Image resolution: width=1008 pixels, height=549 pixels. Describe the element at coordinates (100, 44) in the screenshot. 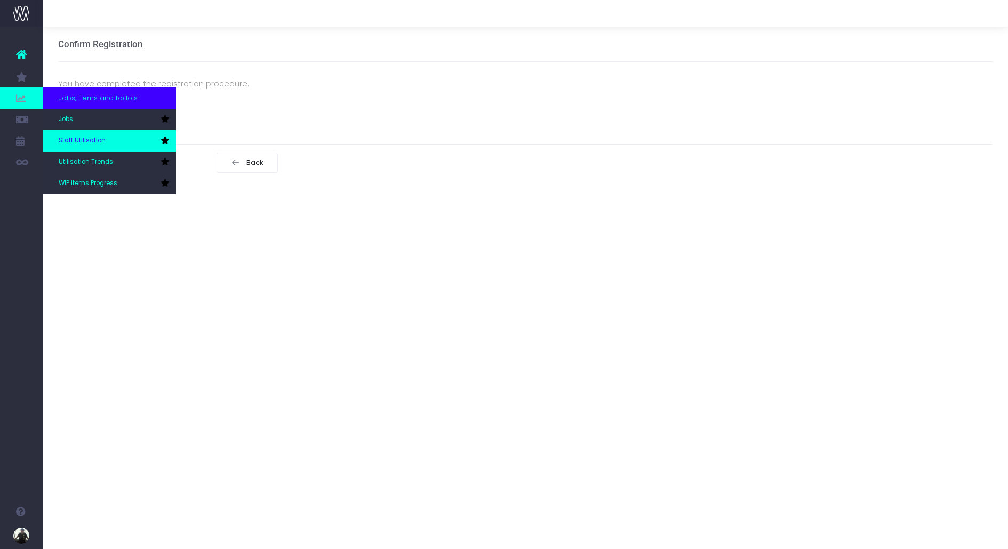

I see `h3: Confirm Registration` at that location.